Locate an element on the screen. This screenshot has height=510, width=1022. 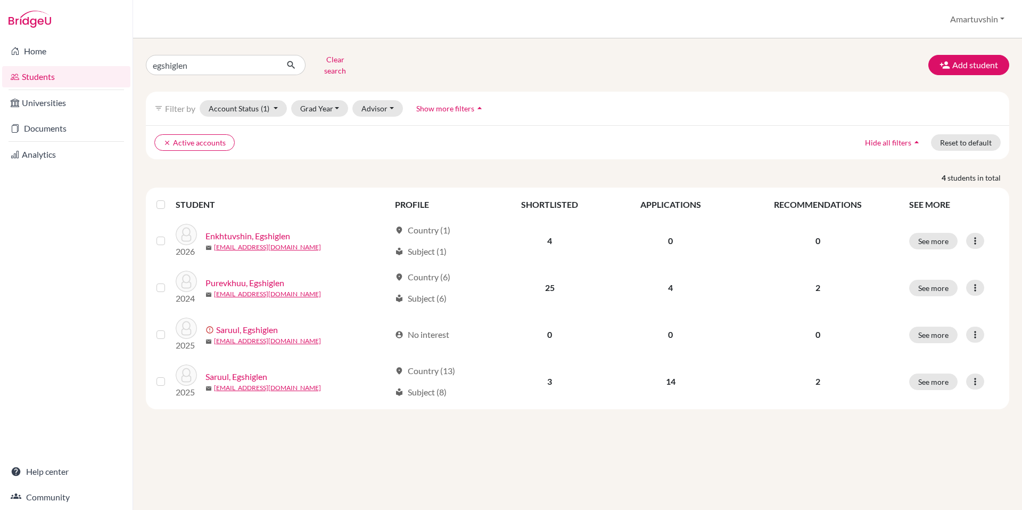
span: Filter by is located at coordinates (180, 108).